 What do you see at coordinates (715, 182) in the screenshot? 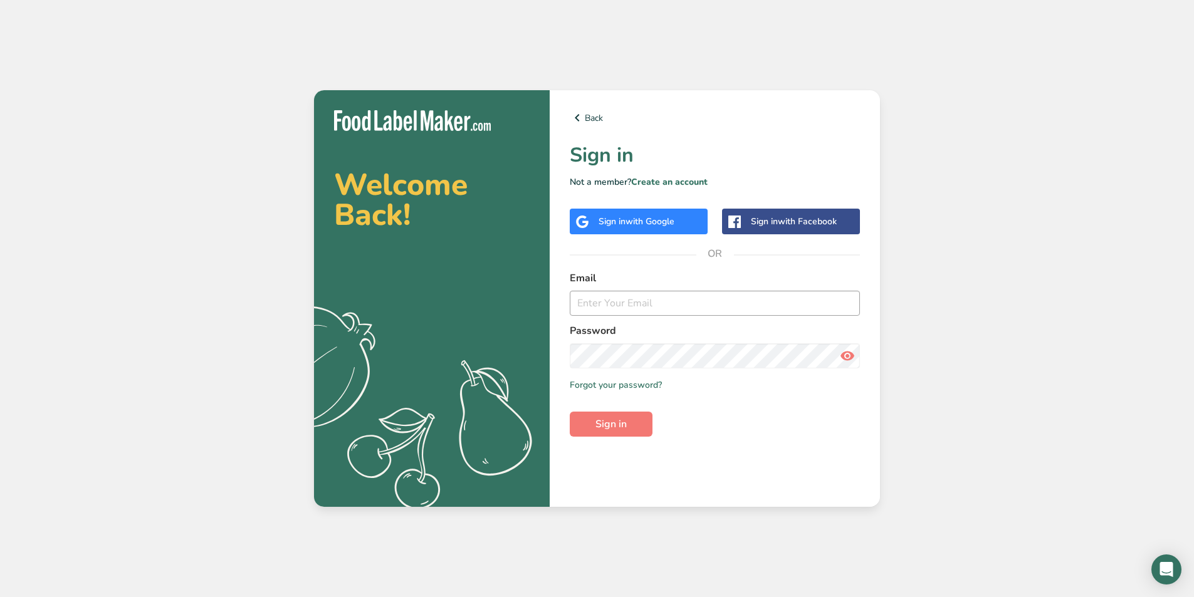
I see `p: Not a member?` at bounding box center [715, 182].